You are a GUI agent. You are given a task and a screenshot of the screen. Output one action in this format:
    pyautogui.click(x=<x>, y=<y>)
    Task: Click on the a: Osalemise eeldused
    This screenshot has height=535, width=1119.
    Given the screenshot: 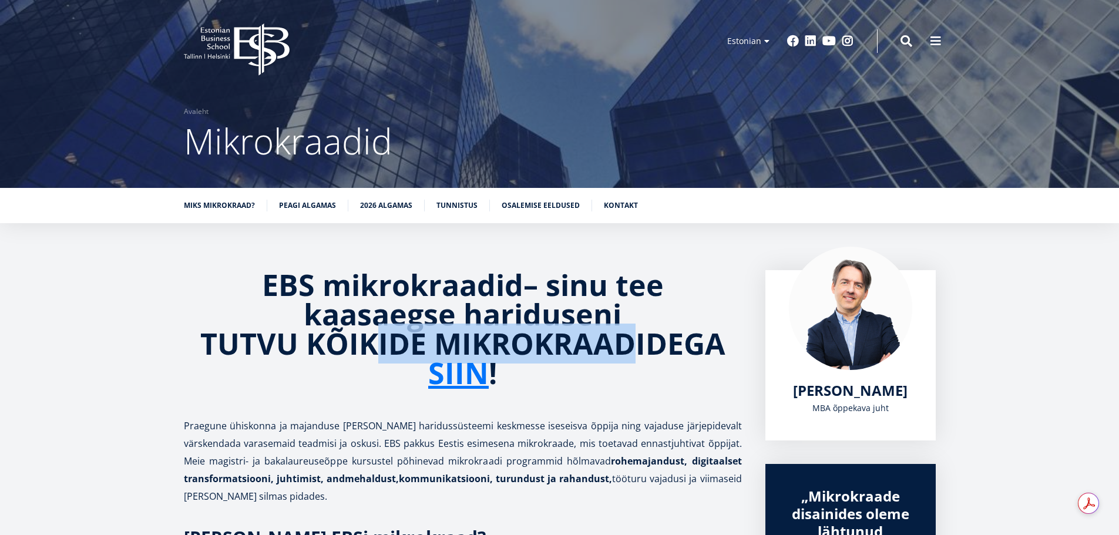 What is the action you would take?
    pyautogui.click(x=541, y=206)
    